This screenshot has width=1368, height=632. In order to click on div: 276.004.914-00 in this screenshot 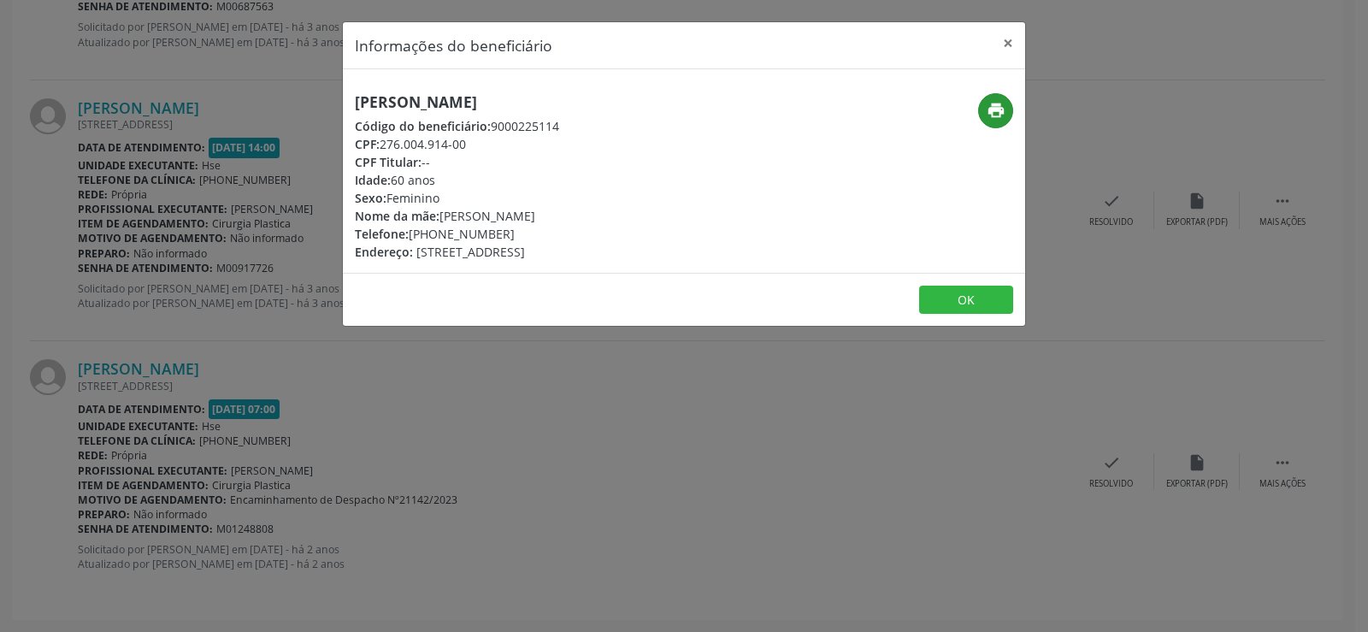, I will do `click(457, 144)`.